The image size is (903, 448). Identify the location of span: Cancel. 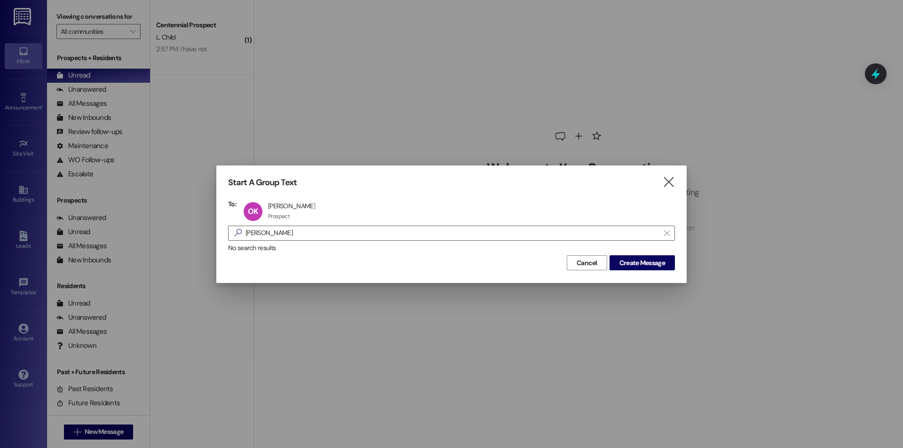
(587, 263).